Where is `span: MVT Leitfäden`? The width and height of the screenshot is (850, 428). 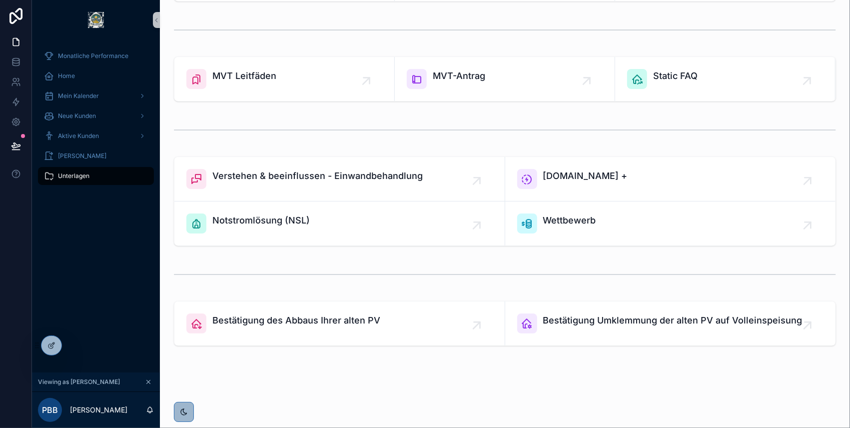
span: MVT Leitfäden is located at coordinates (244, 76).